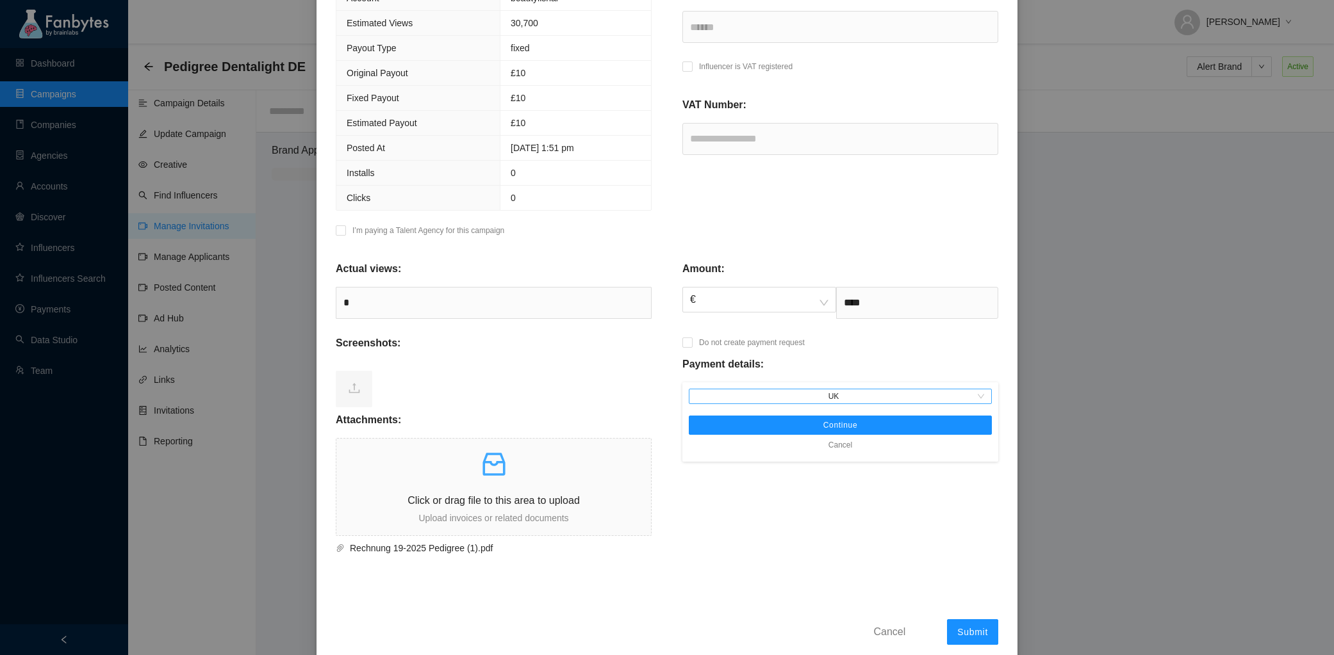 This screenshot has width=1334, height=655. What do you see at coordinates (746, 67) in the screenshot?
I see `p: Influencer is VAT registered` at bounding box center [746, 67].